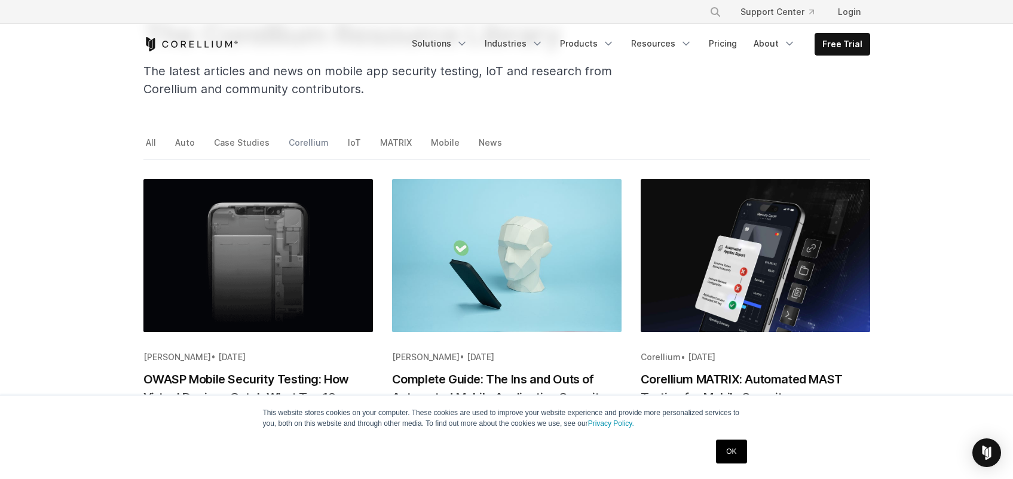 The image size is (1013, 479). Describe the element at coordinates (355, 147) in the screenshot. I see `a: IoT` at that location.